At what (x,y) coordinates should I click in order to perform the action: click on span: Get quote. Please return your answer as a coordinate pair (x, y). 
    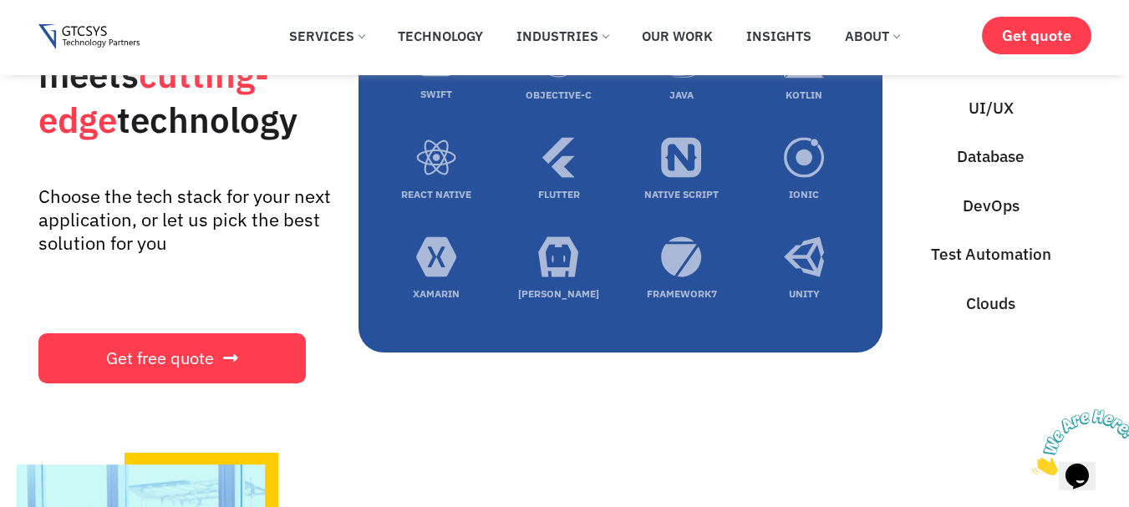
    Looking at the image, I should click on (1036, 35).